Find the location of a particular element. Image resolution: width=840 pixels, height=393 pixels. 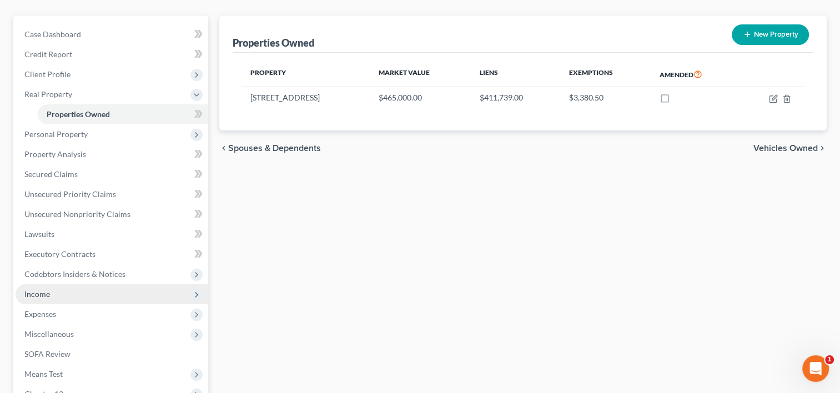

span: Real Property is located at coordinates (48, 94).